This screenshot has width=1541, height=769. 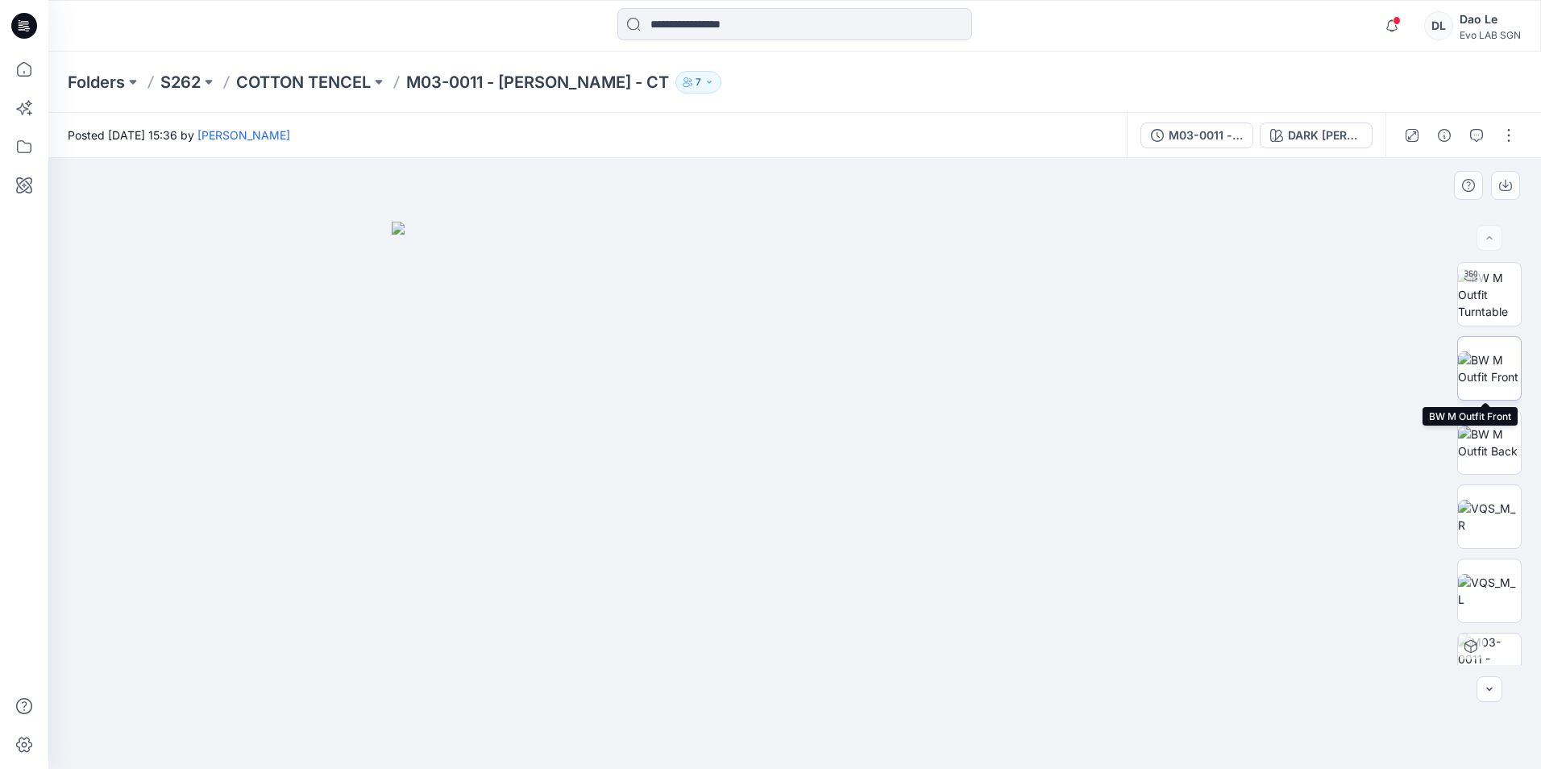 What do you see at coordinates (303, 82) in the screenshot?
I see `a: COTTON TENCEL` at bounding box center [303, 82].